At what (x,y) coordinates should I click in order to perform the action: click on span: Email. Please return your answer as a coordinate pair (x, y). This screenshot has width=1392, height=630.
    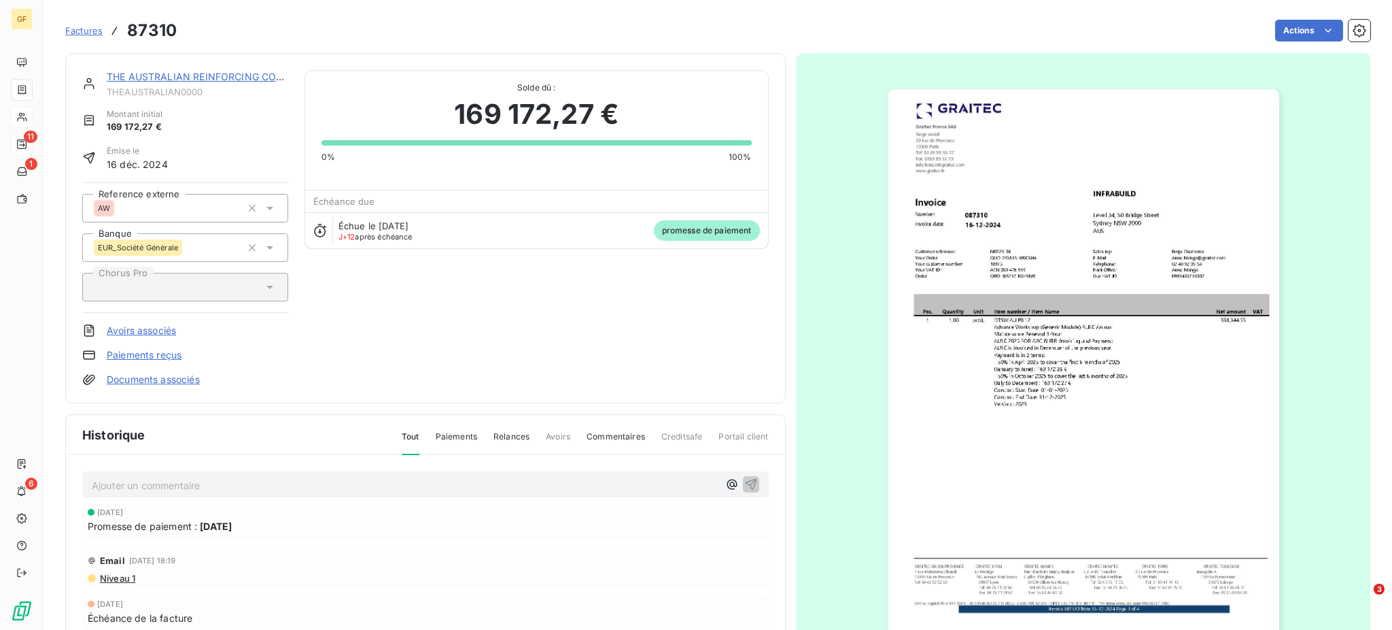
    Looking at the image, I should click on (112, 560).